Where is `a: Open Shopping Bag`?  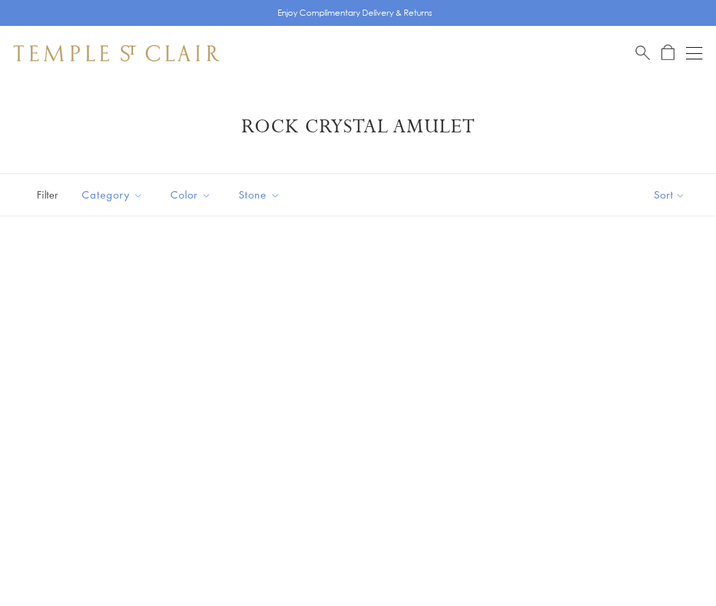 a: Open Shopping Bag is located at coordinates (668, 53).